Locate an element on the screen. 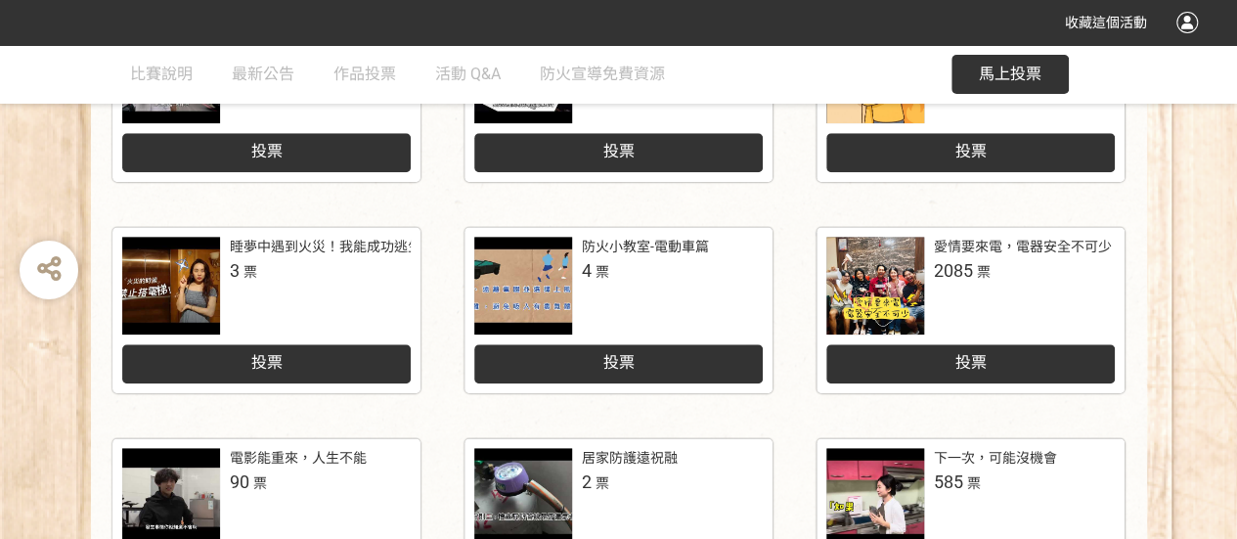 The width and height of the screenshot is (1237, 539). span: 2085 is located at coordinates (954, 270).